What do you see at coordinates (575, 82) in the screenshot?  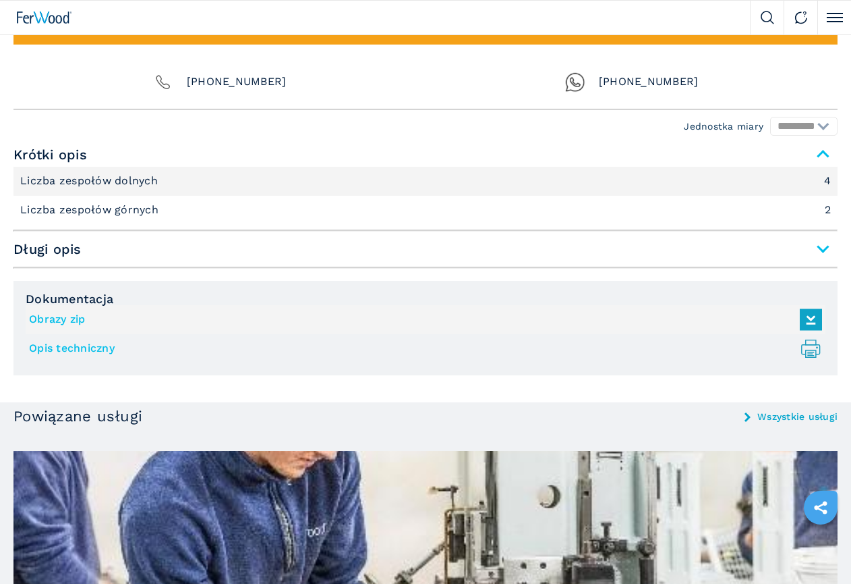 I see `img: Whatsapp` at bounding box center [575, 82].